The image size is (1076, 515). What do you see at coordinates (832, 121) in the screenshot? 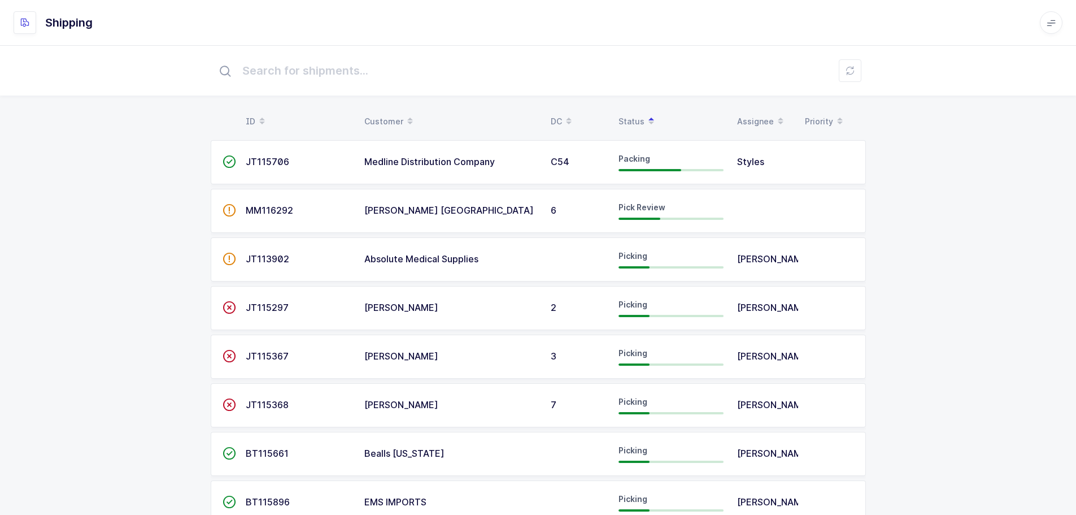
I see `div: Priority` at bounding box center [832, 121].